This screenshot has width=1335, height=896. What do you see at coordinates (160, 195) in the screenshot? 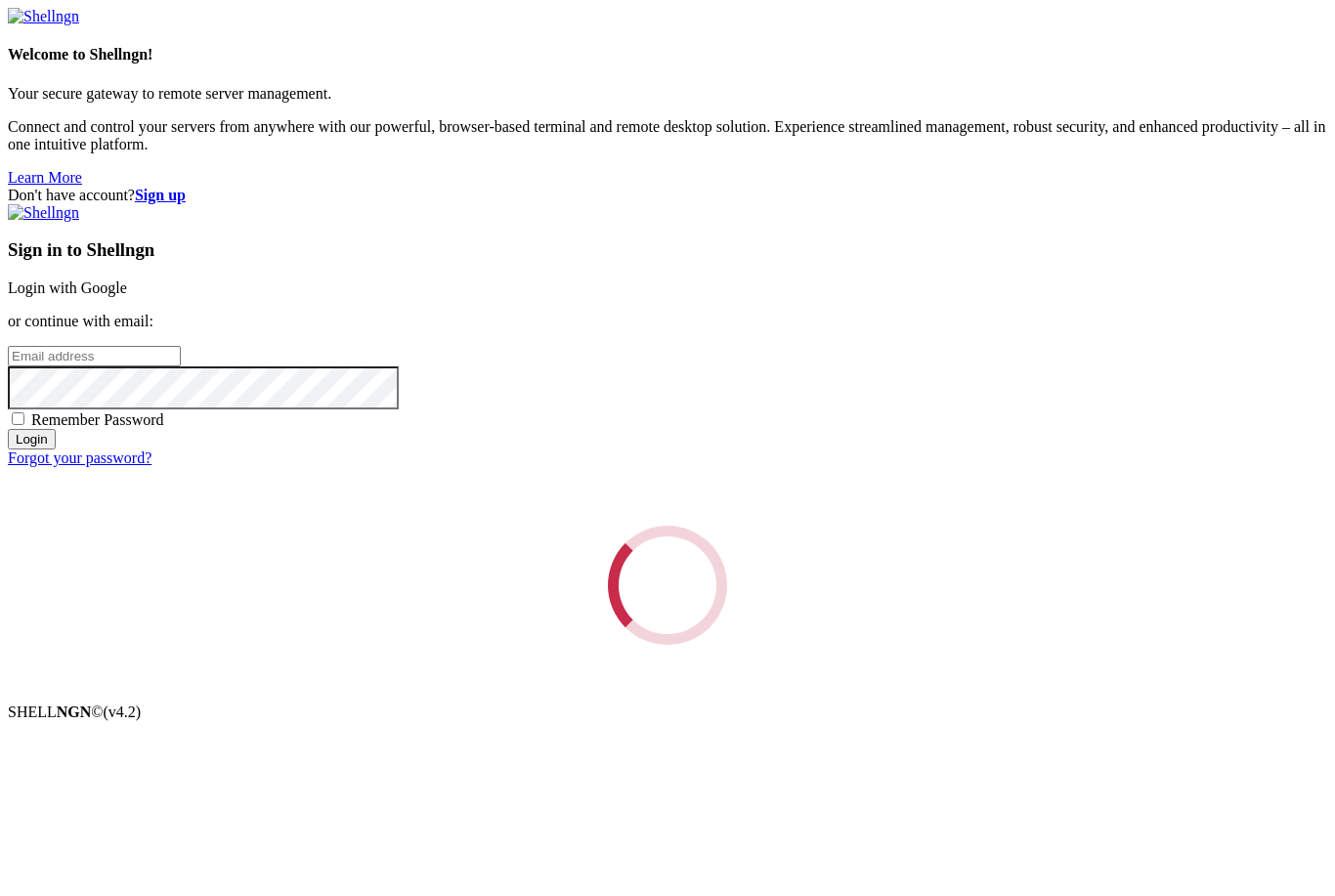
I see `a: Sign up` at bounding box center [160, 195].